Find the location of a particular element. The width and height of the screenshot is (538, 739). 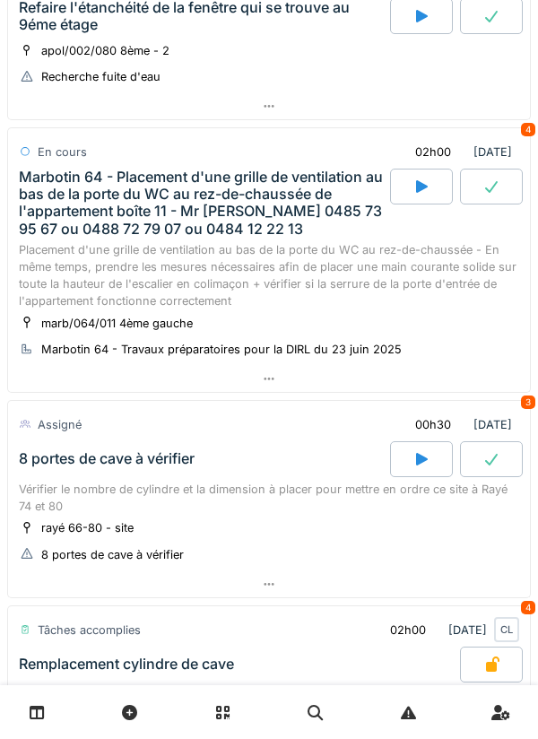

div: Placement d'une grille de ventilation au bas de la porte du WC au rez-de-chaussée - En même temps... is located at coordinates (269, 275).